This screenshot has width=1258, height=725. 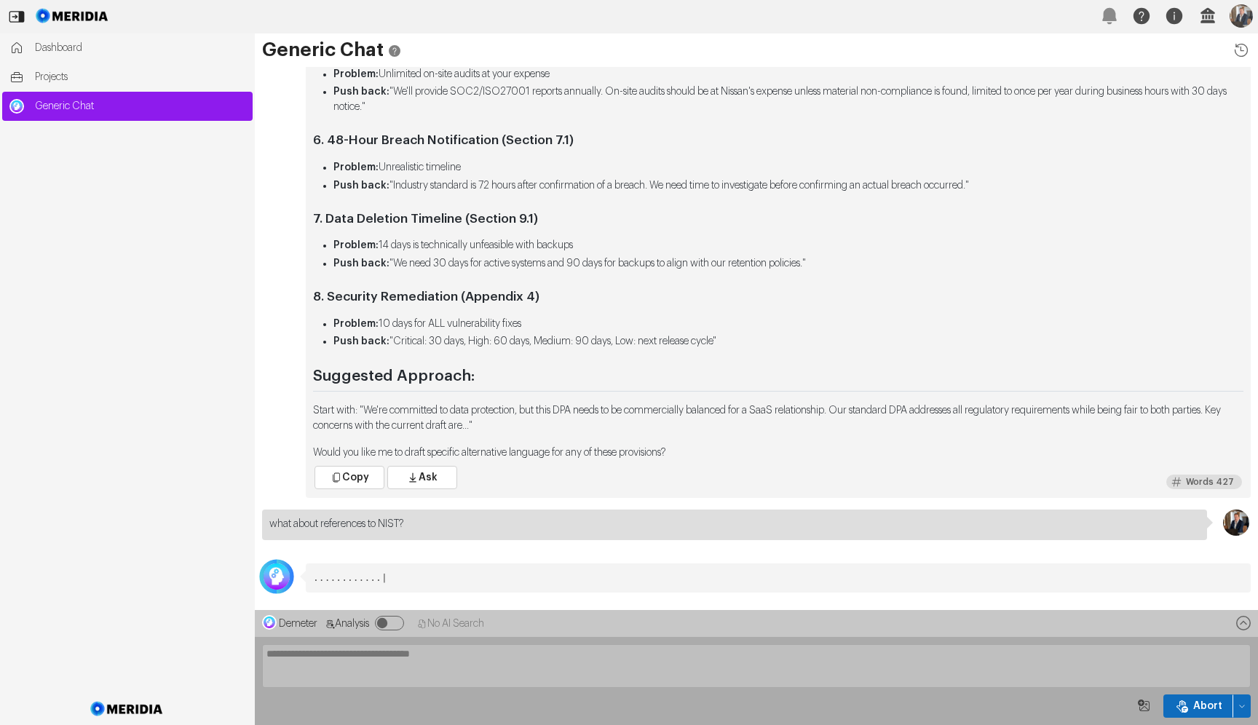 I want to click on img: Loading, so click(x=277, y=577).